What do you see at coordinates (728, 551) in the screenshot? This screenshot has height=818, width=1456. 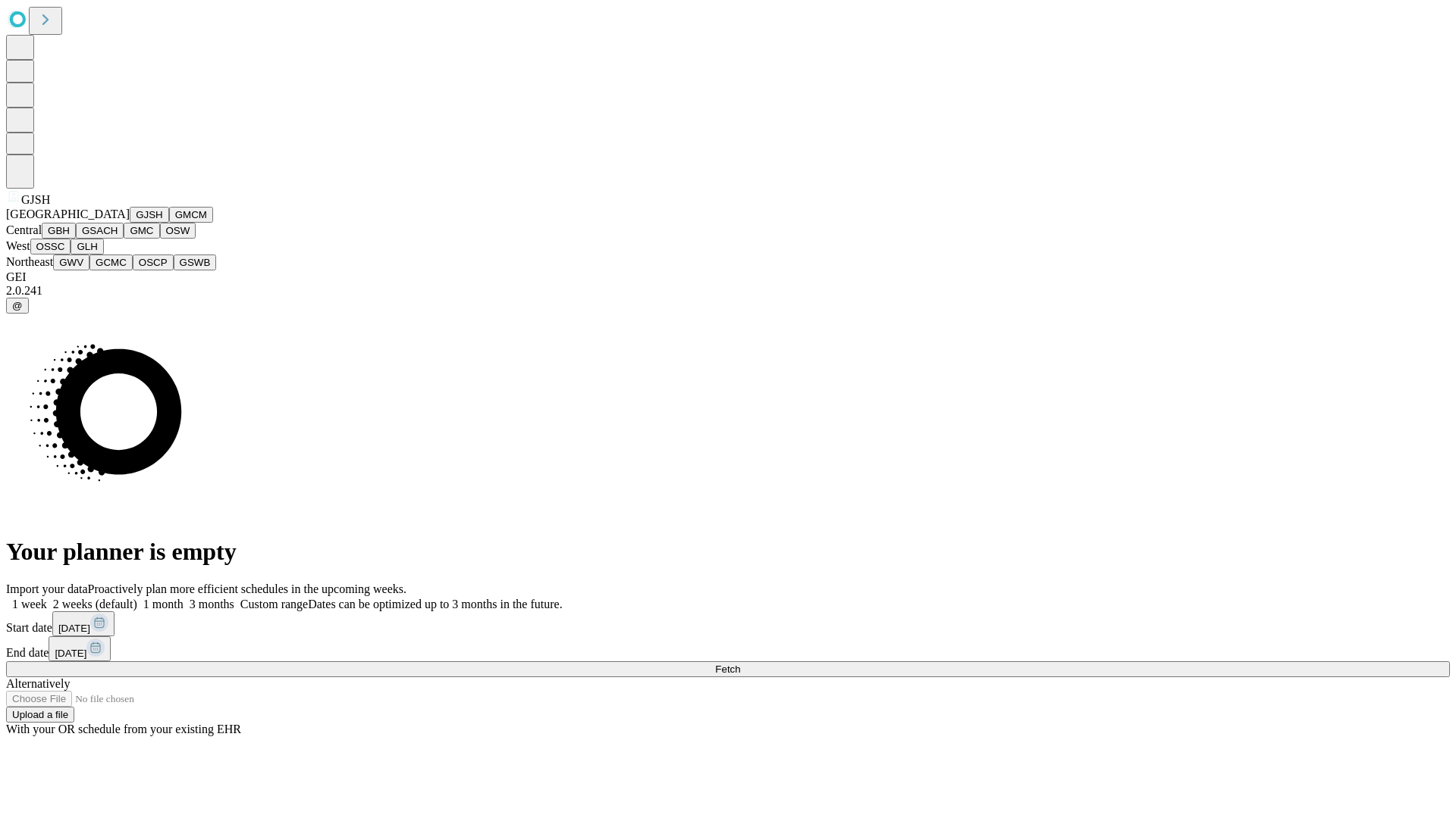 I see `h1: Your planner is empty` at bounding box center [728, 551].